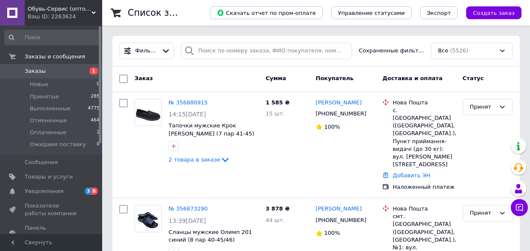 The image size is (530, 251). Describe the element at coordinates (494, 13) in the screenshot. I see `span: Создать заказ` at that location.